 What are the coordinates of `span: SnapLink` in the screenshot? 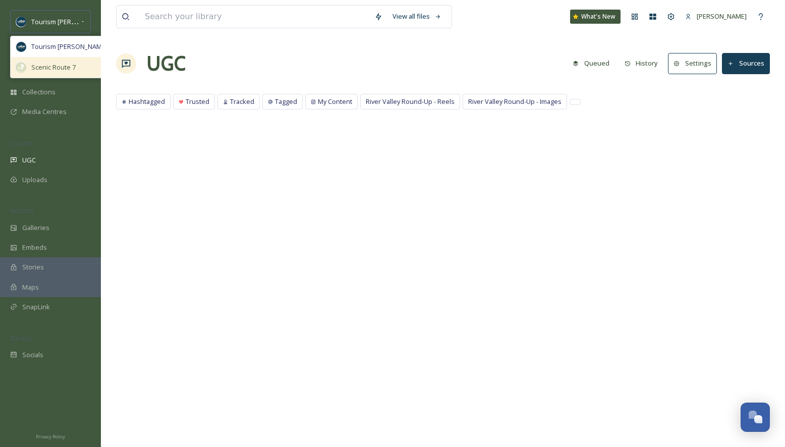 It's located at (36, 307).